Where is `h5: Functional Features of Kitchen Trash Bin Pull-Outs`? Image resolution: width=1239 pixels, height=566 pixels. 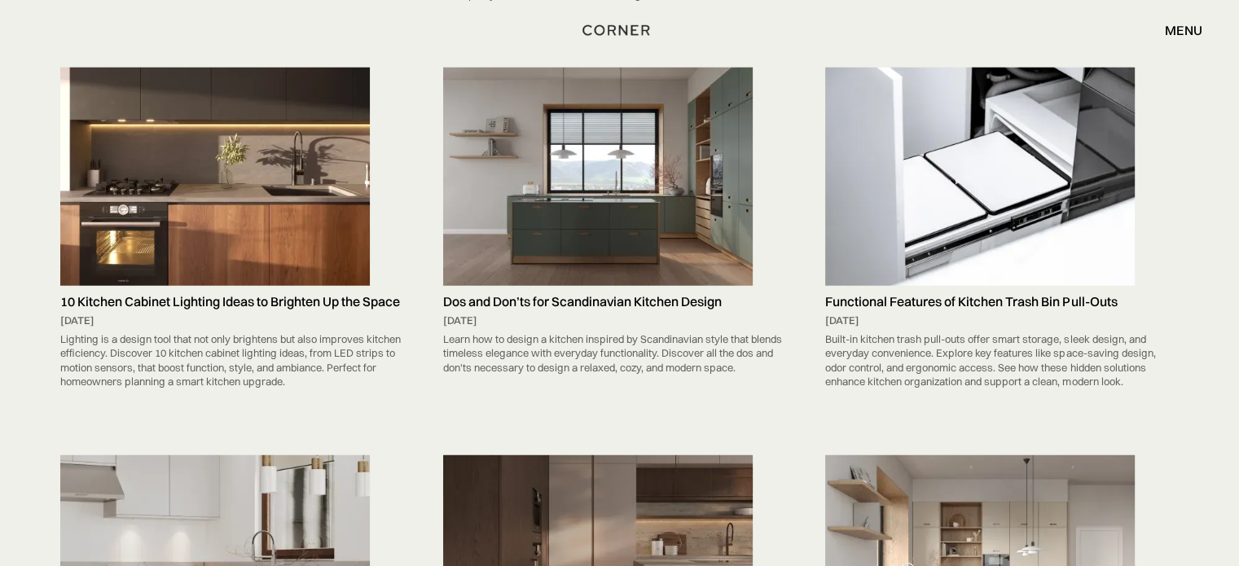
h5: Functional Features of Kitchen Trash Bin Pull-Outs is located at coordinates (1002, 301).